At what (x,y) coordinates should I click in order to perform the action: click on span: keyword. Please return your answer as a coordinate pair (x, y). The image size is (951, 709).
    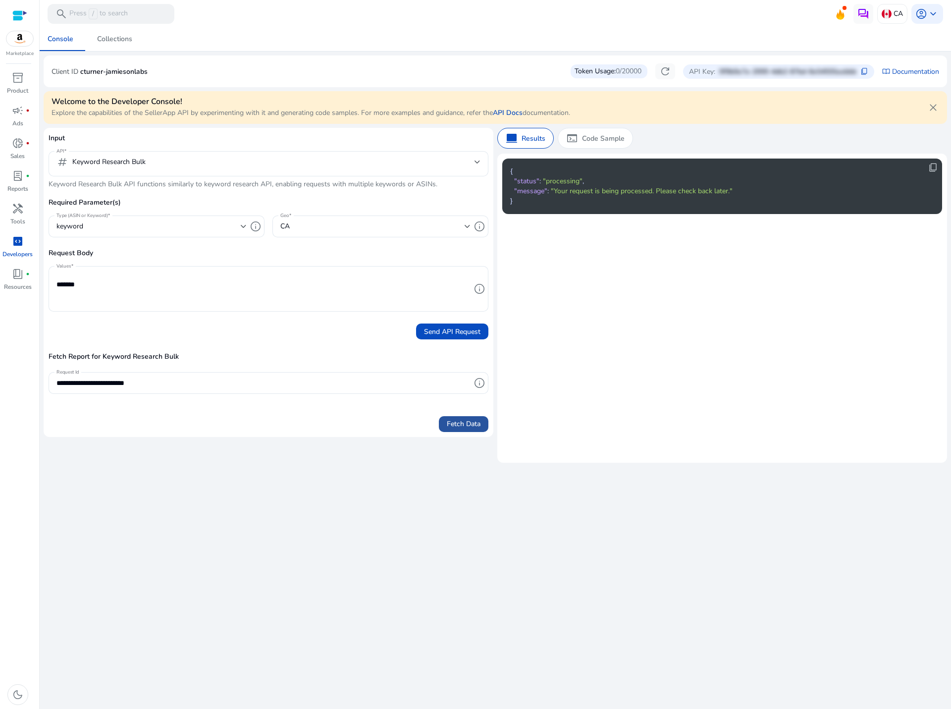
    Looking at the image, I should click on (70, 226).